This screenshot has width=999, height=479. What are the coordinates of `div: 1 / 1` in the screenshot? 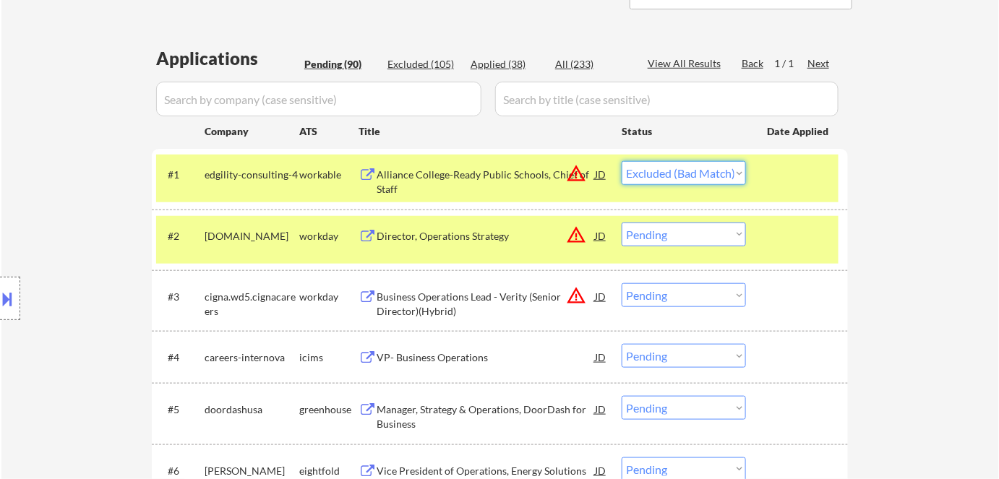 It's located at (791, 64).